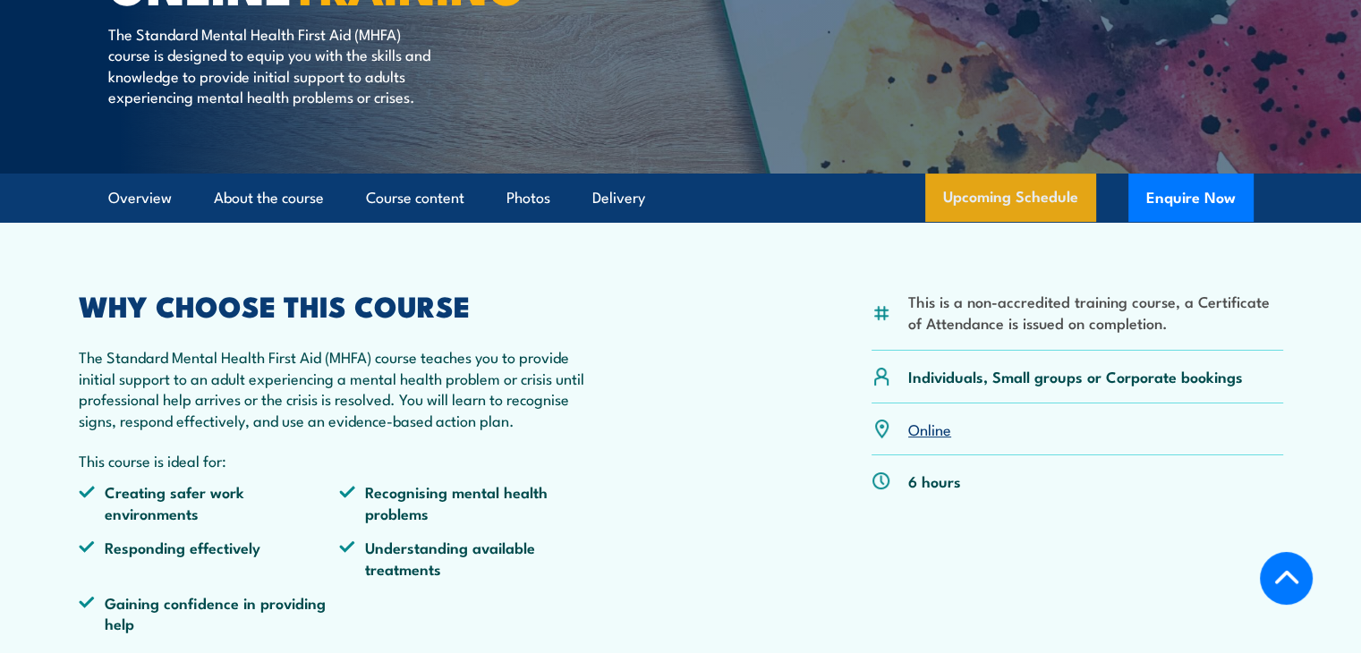 The height and width of the screenshot is (653, 1361). I want to click on a: Course content, so click(415, 198).